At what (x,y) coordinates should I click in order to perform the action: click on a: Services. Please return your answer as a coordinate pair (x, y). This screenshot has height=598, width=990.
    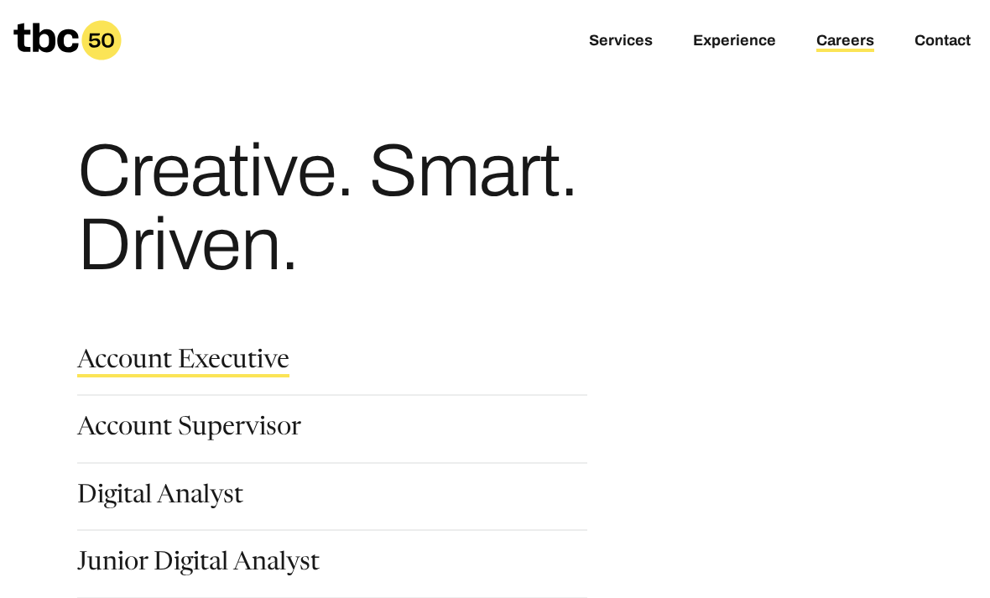
    Looking at the image, I should click on (621, 42).